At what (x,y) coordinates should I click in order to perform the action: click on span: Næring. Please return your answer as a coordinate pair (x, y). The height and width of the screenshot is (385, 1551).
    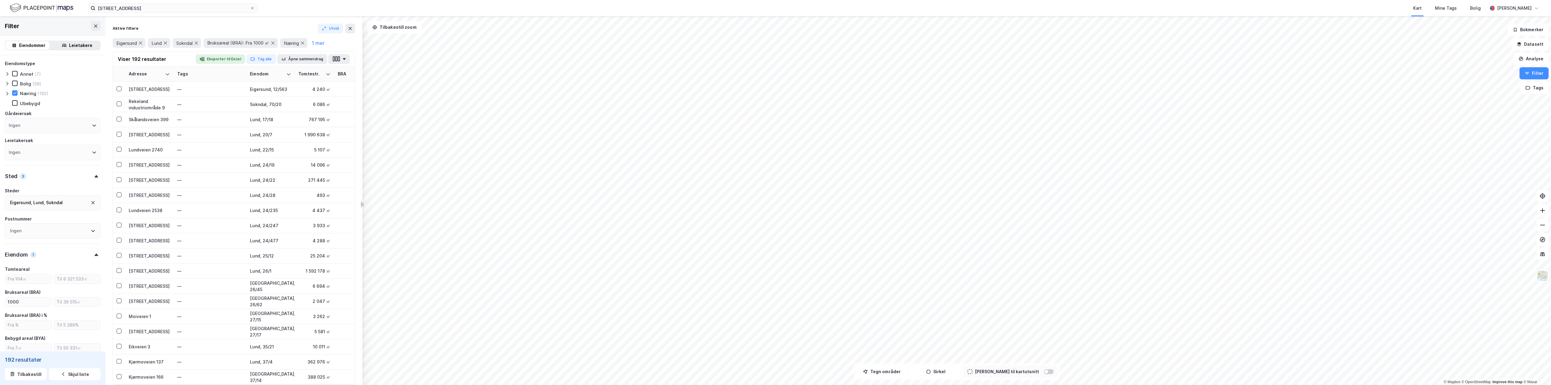
    Looking at the image, I should click on (291, 43).